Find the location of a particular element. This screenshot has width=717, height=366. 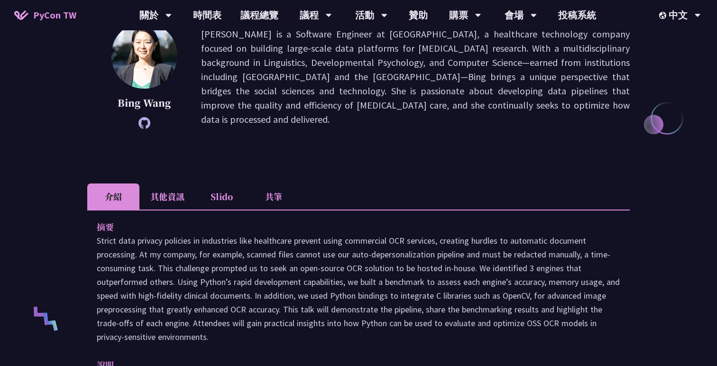

li: 共筆 is located at coordinates (274, 196).